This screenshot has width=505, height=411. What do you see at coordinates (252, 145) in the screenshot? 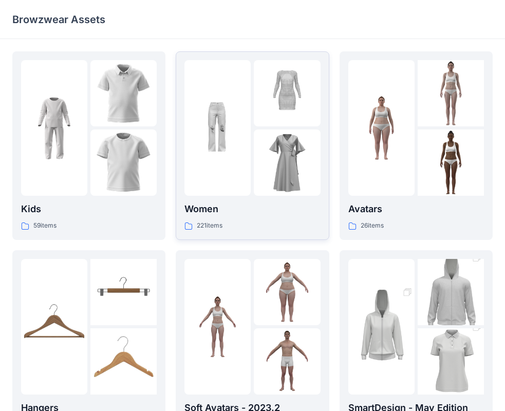
I see `a: folder 1folder 2folder 3Women221items` at bounding box center [252, 145].